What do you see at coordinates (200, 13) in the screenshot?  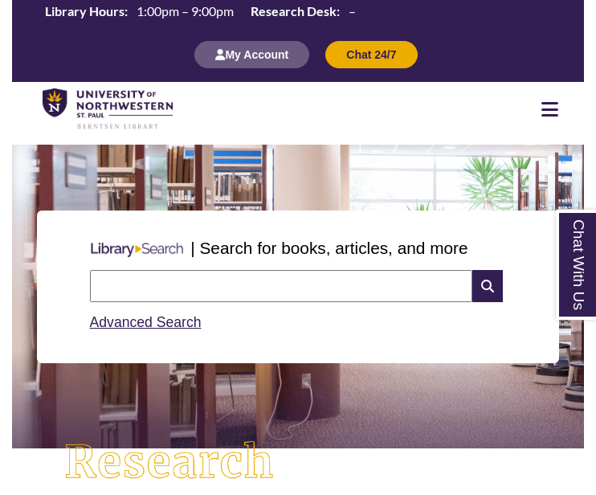 I see `a: Hours Today` at bounding box center [200, 13].